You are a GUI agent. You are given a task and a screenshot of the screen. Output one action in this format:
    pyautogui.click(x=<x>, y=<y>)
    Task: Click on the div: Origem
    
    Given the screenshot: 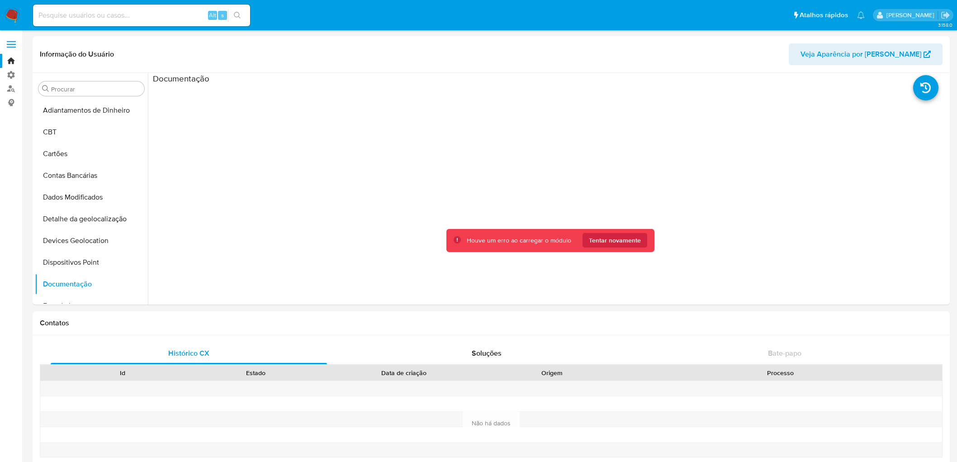 What is the action you would take?
    pyautogui.click(x=552, y=373)
    